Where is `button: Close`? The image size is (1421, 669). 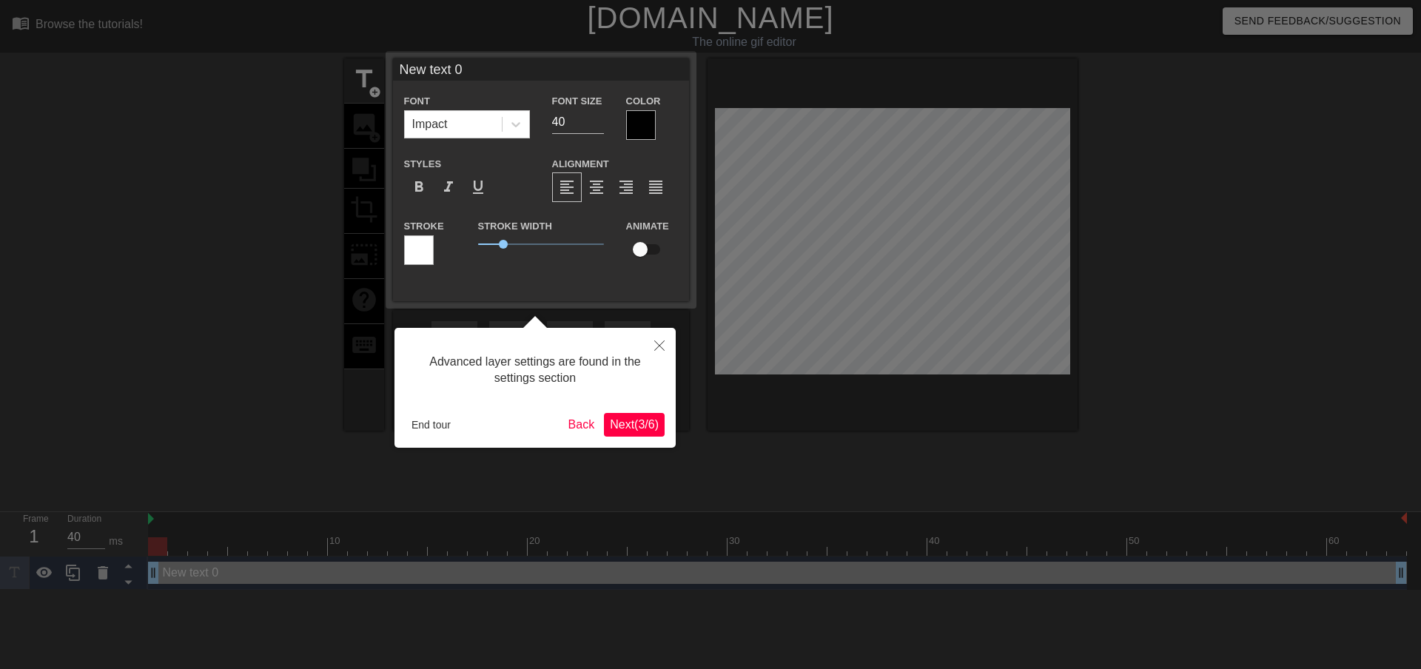 button: Close is located at coordinates (660, 345).